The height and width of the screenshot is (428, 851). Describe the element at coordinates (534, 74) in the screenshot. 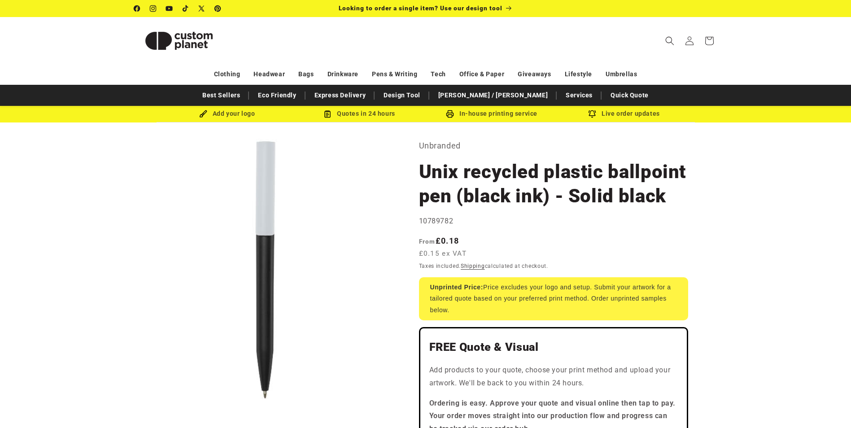

I see `a: Giveaways` at that location.